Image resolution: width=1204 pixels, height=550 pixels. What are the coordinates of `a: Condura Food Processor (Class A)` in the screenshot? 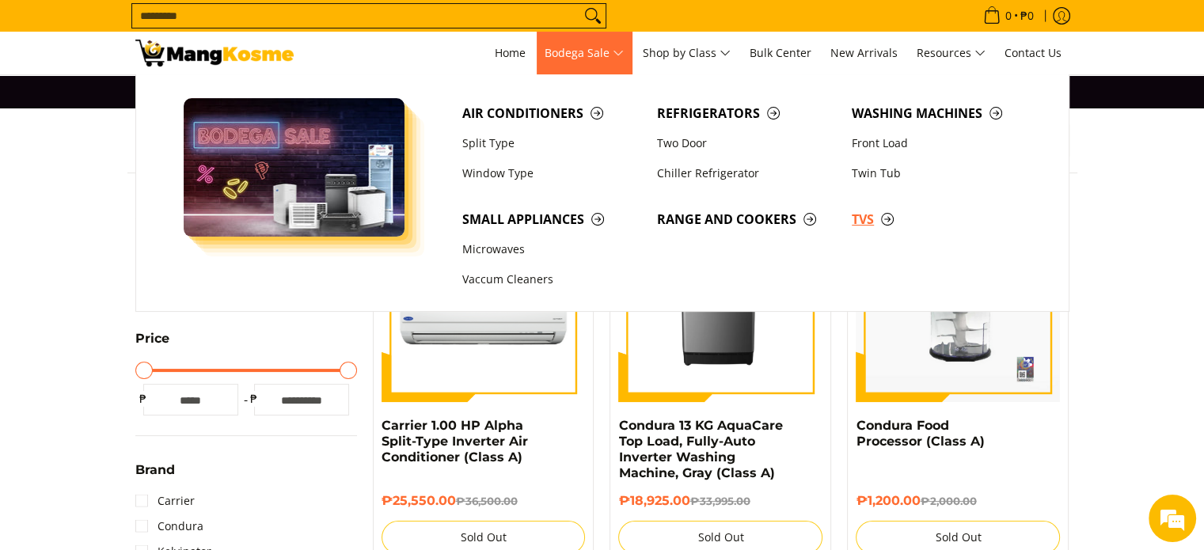 It's located at (920, 433).